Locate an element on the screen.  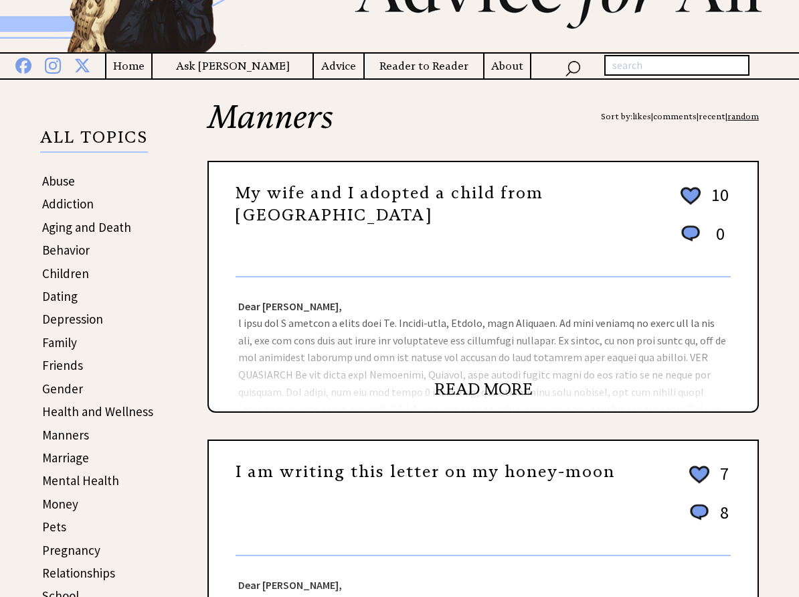
a: READ MORE is located at coordinates (483, 389).